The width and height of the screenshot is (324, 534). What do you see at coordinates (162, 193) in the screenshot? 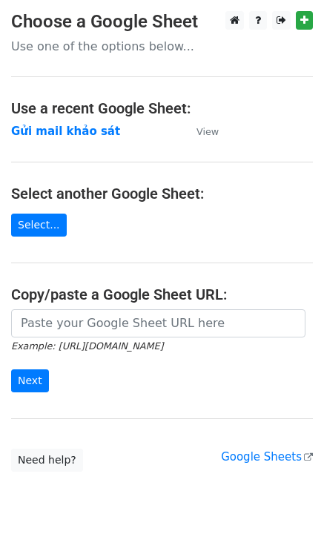
I see `h4: Select another Google Sheet:` at bounding box center [162, 193].